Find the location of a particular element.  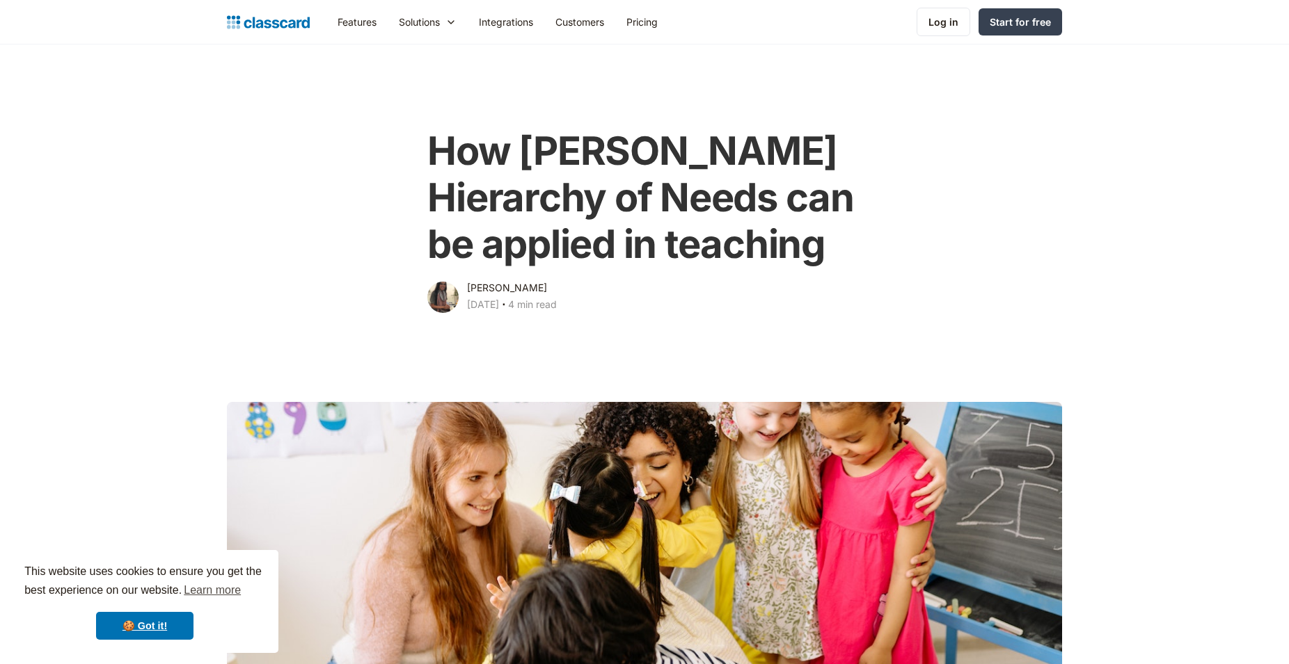

a: Start for free is located at coordinates (1020, 22).